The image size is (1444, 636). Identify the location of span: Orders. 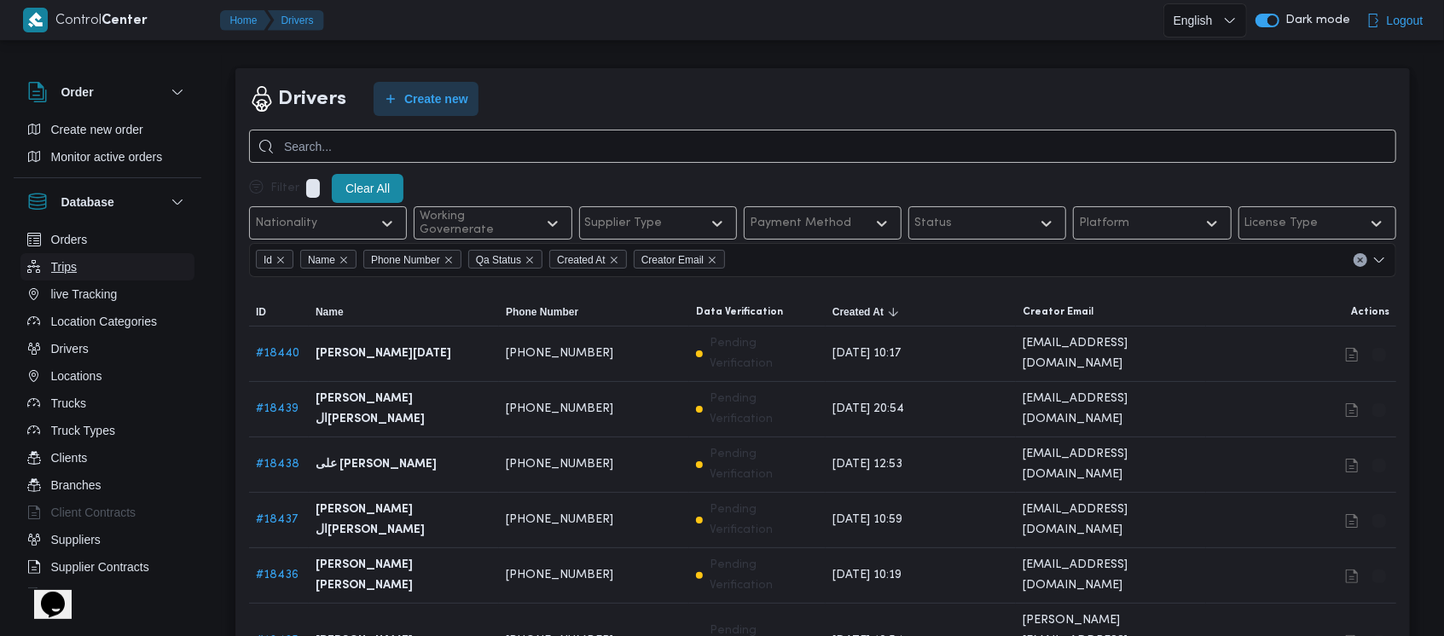
(69, 240).